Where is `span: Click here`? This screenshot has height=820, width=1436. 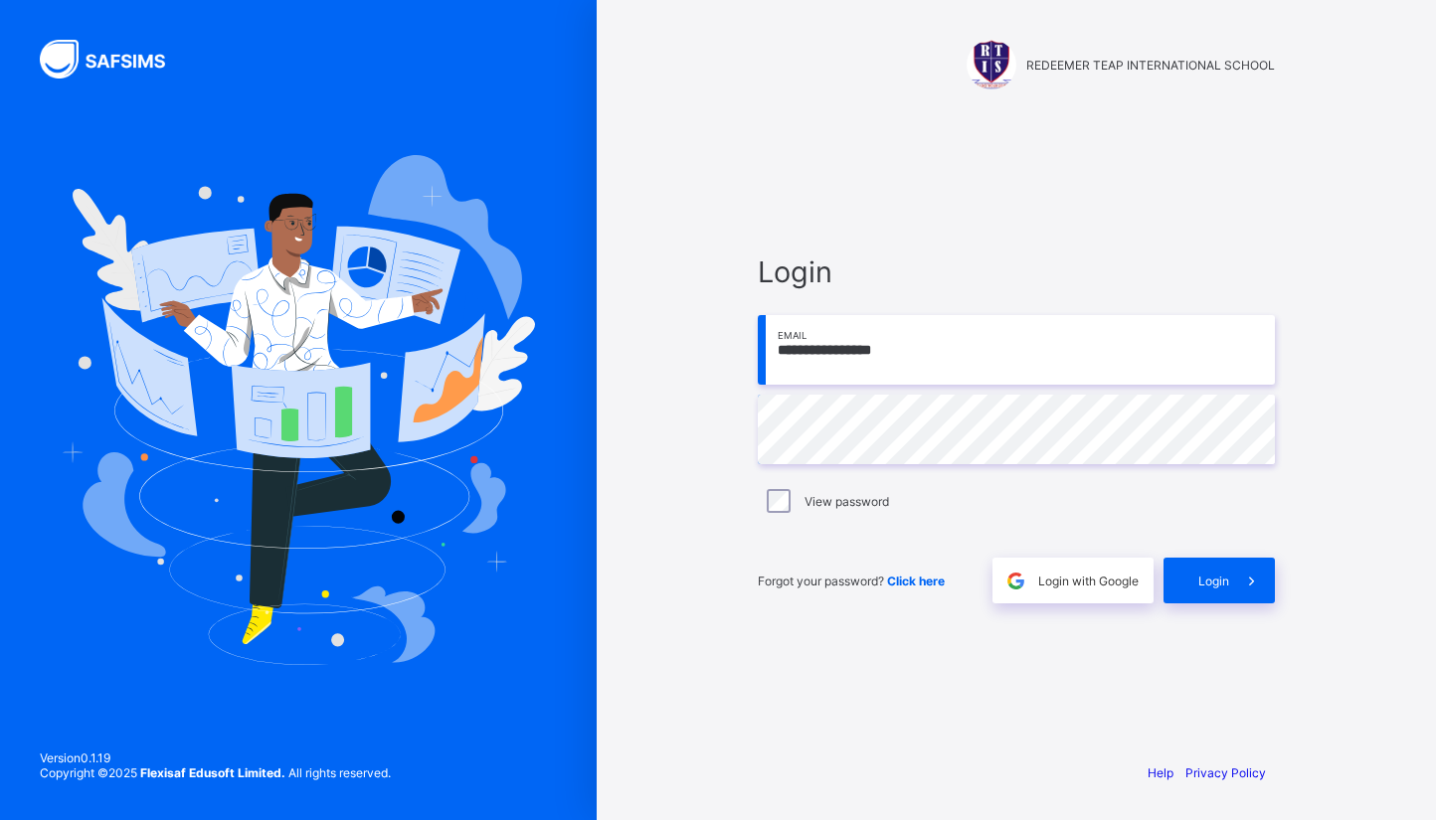 span: Click here is located at coordinates (916, 581).